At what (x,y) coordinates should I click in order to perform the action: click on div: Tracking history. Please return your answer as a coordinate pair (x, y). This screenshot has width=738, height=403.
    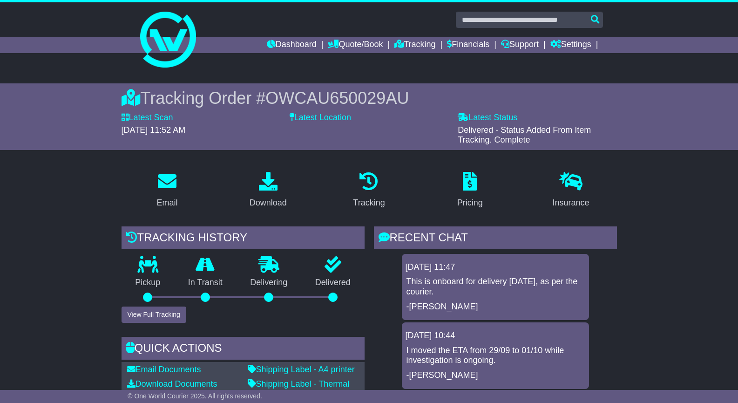
    Looking at the image, I should click on (243, 239).